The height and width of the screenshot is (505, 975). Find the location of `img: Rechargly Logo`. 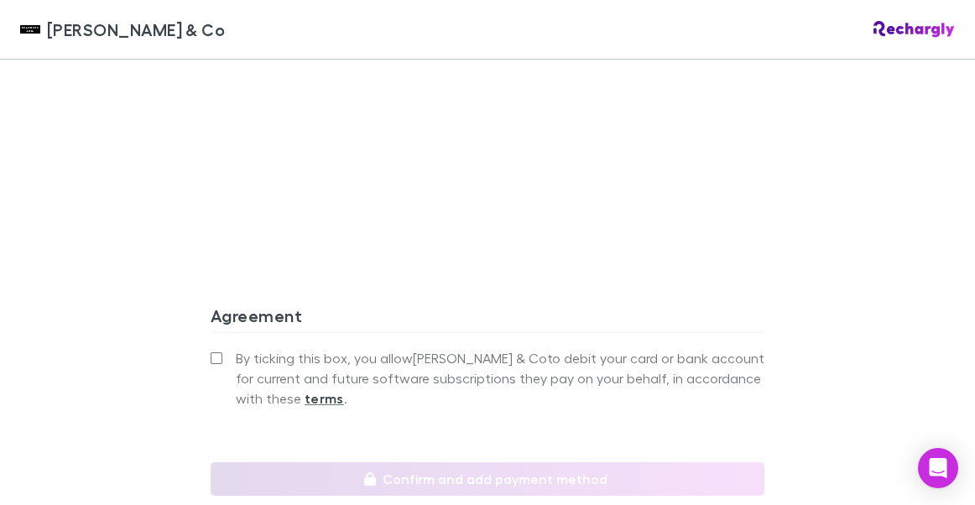

img: Rechargly Logo is located at coordinates (914, 29).